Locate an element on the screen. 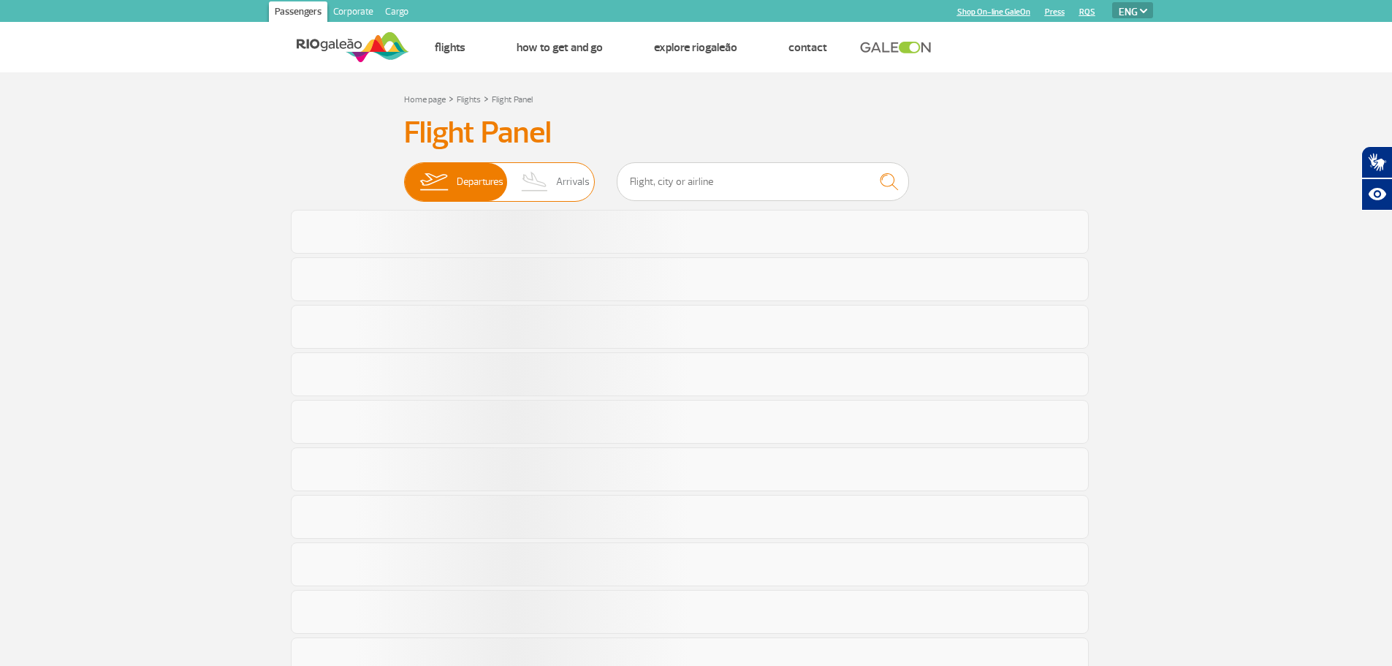  a: Flight Panel is located at coordinates (512, 99).